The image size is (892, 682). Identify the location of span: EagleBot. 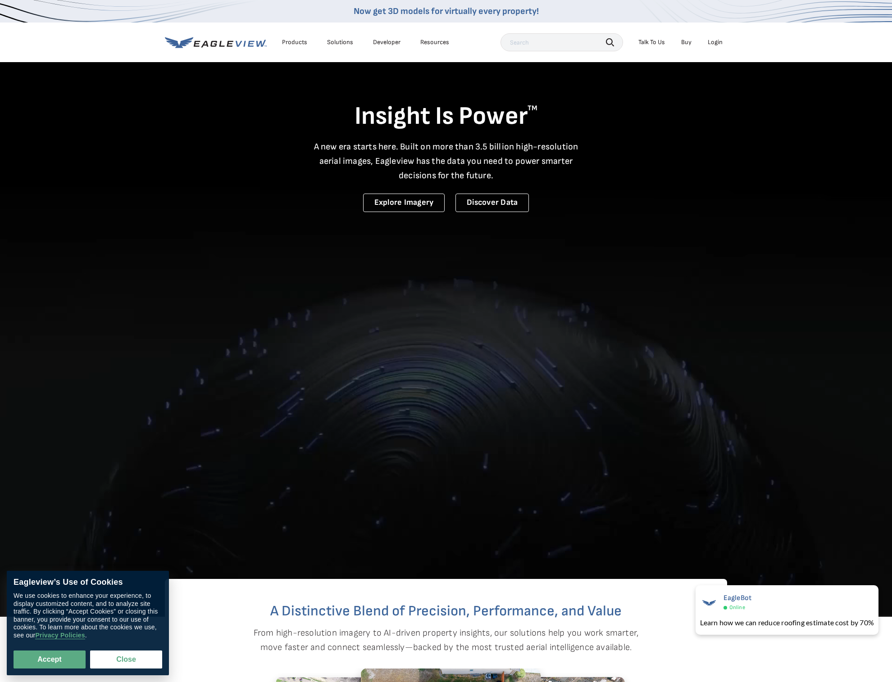
(737, 598).